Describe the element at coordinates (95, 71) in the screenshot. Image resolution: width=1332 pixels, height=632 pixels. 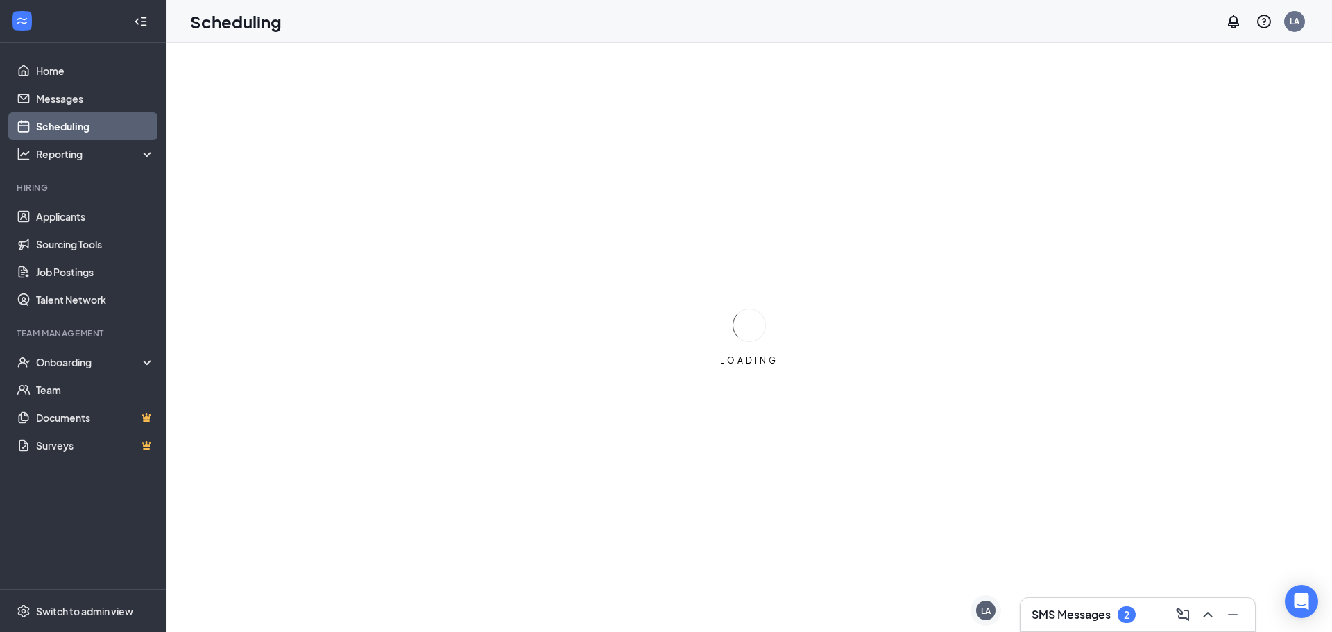
I see `a: Home` at that location.